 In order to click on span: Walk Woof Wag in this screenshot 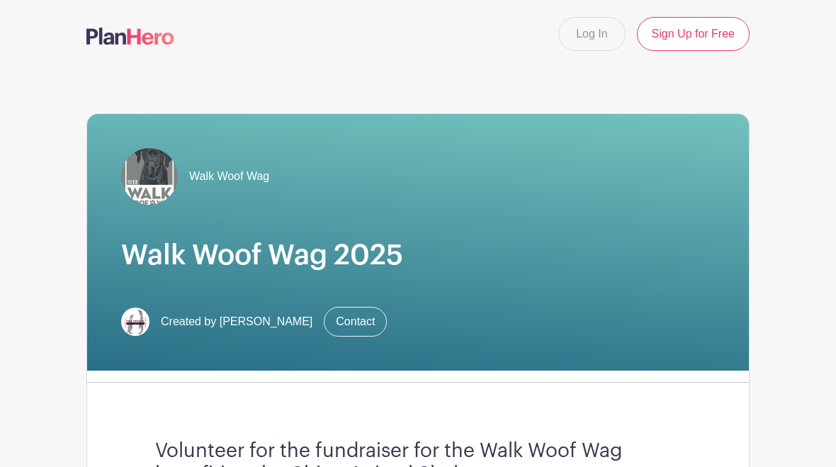, I will do `click(229, 176)`.